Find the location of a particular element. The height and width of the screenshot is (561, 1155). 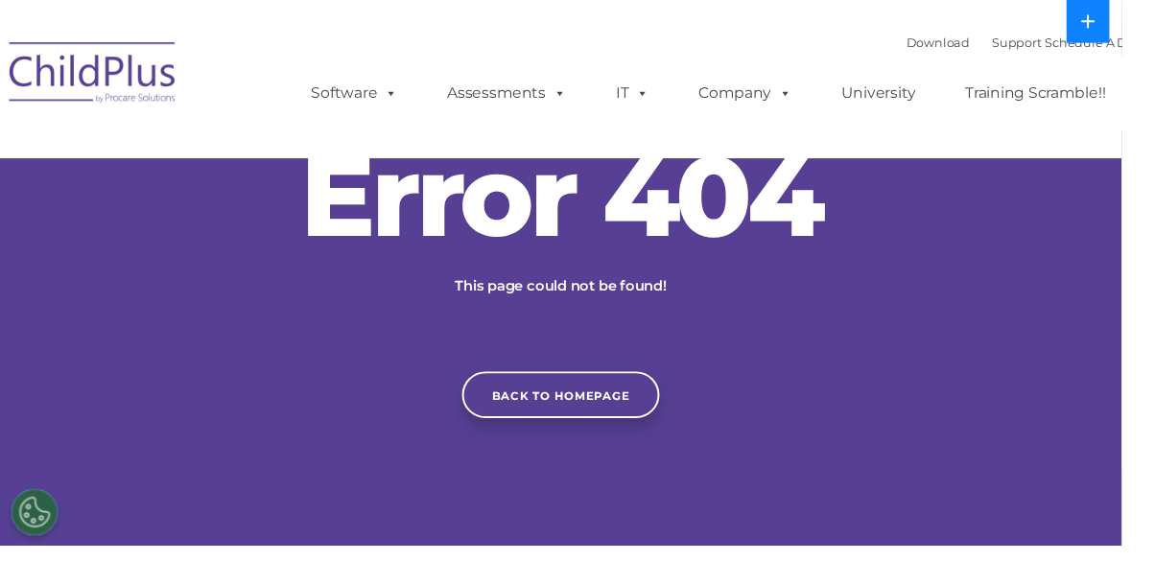

a: Download is located at coordinates (966, 43).